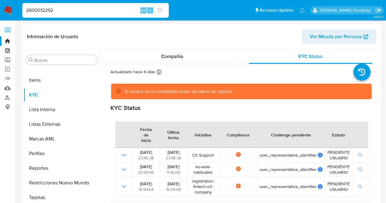 This screenshot has width=386, height=203. What do you see at coordinates (150, 10) in the screenshot?
I see `span: s` at bounding box center [150, 10].